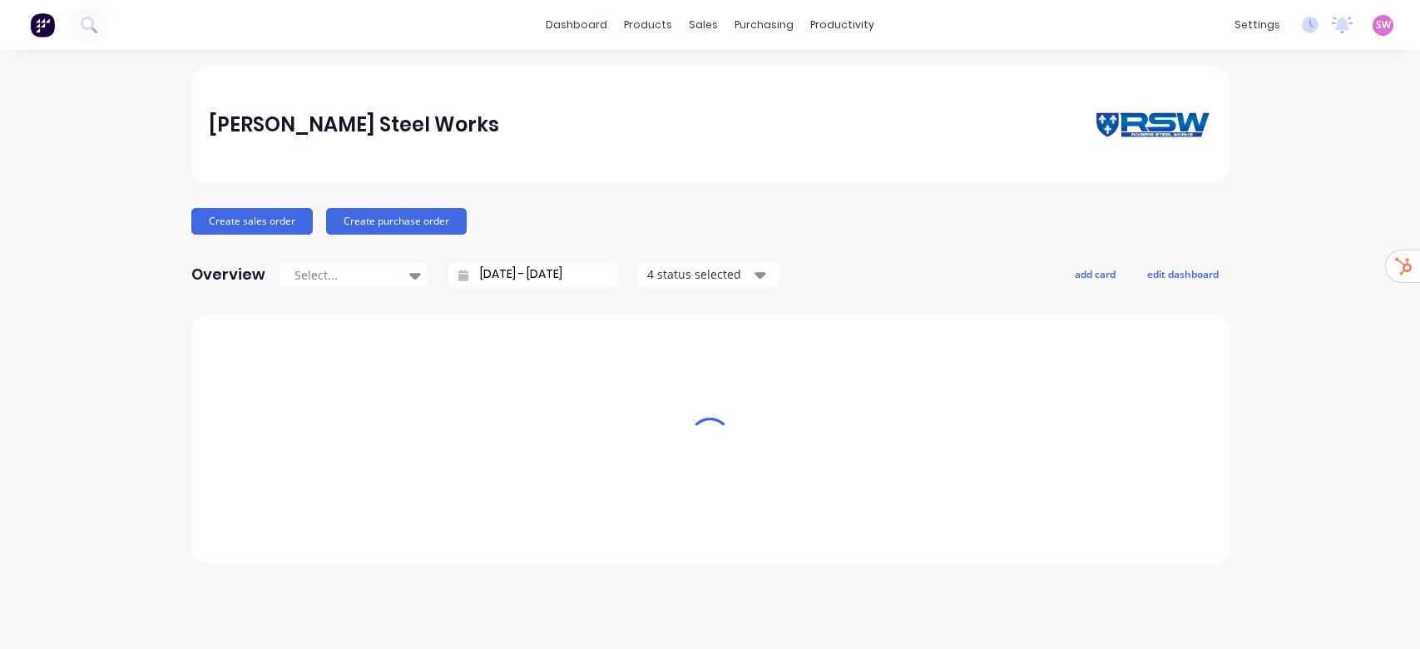  What do you see at coordinates (703, 25) in the screenshot?
I see `div: sales` at bounding box center [703, 25].